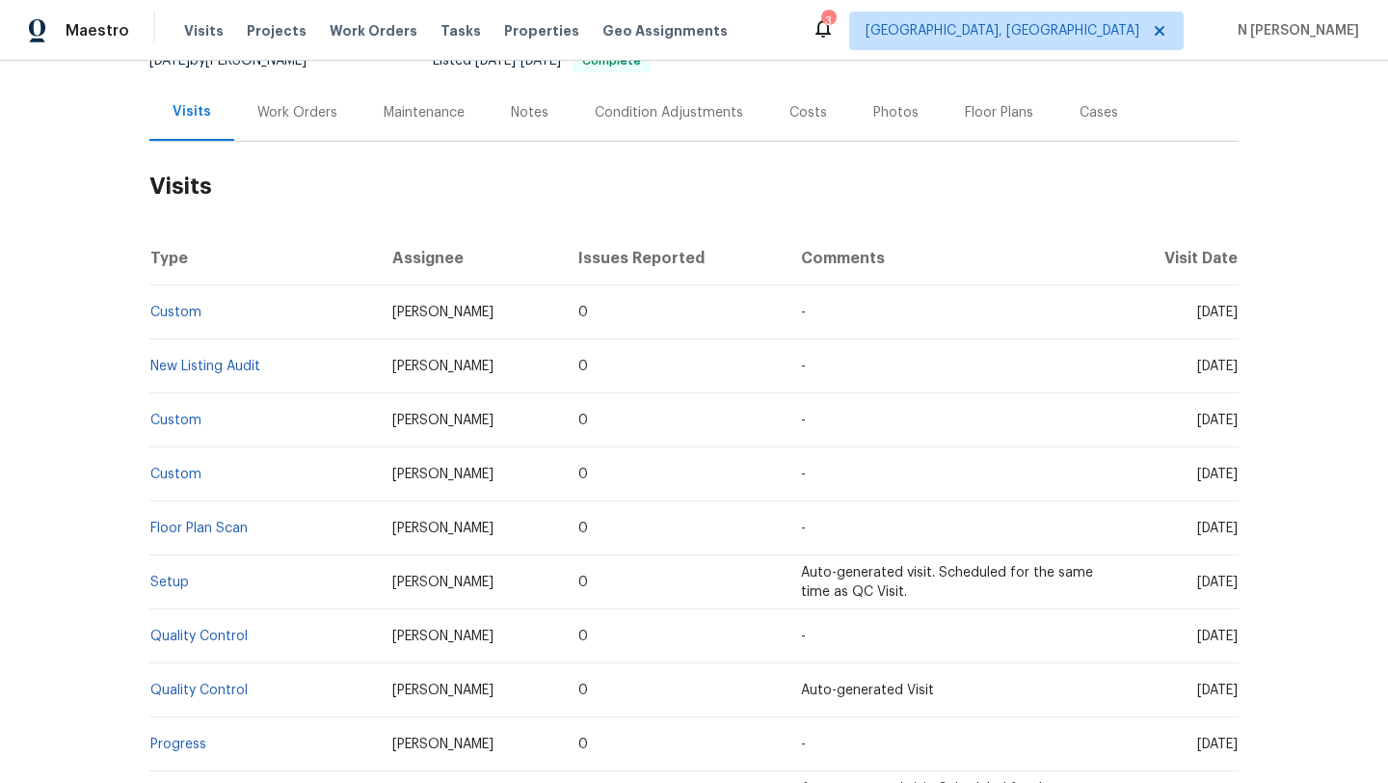 The image size is (1388, 783). What do you see at coordinates (203, 31) in the screenshot?
I see `span: Visits` at bounding box center [203, 31].